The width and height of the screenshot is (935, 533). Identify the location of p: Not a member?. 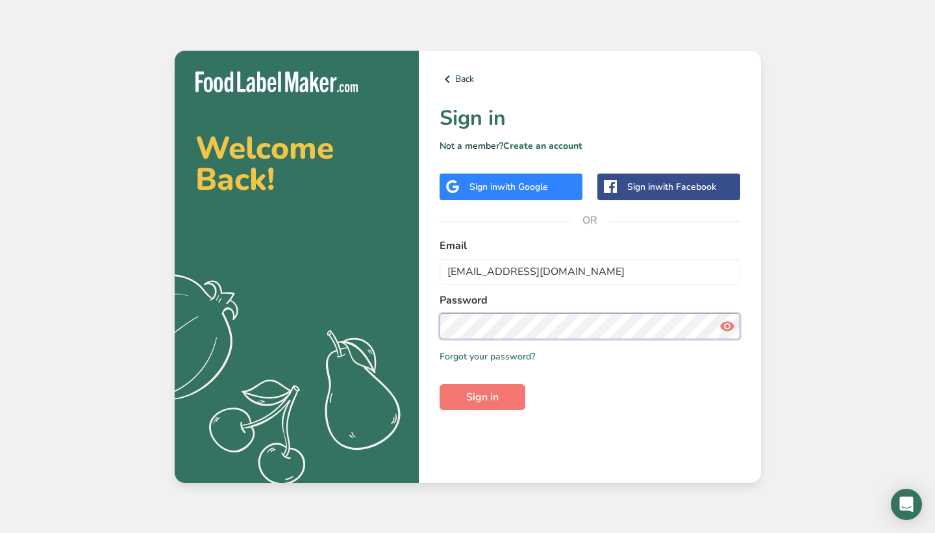
(590, 146).